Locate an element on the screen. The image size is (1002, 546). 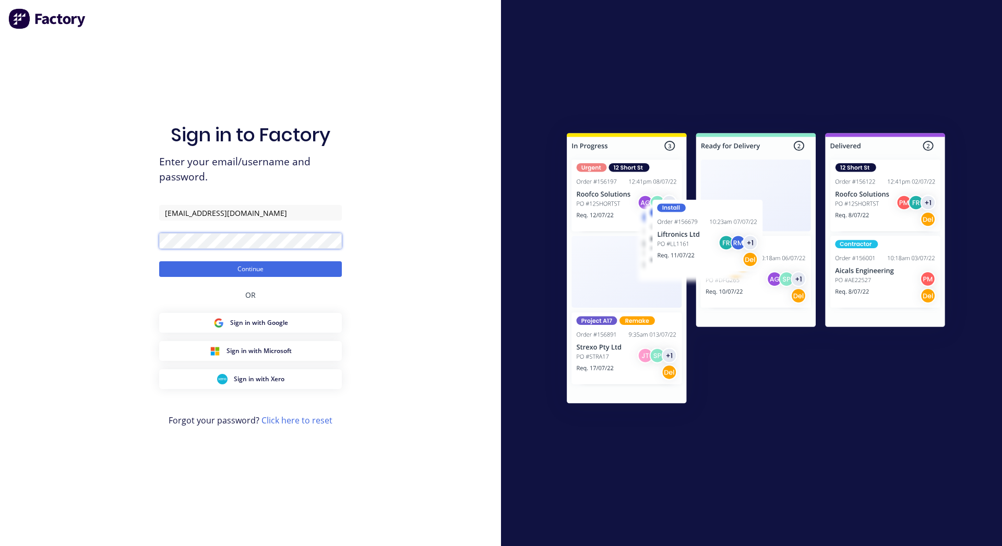
button: Xero Sign inSign in with Xero is located at coordinates (250, 379).